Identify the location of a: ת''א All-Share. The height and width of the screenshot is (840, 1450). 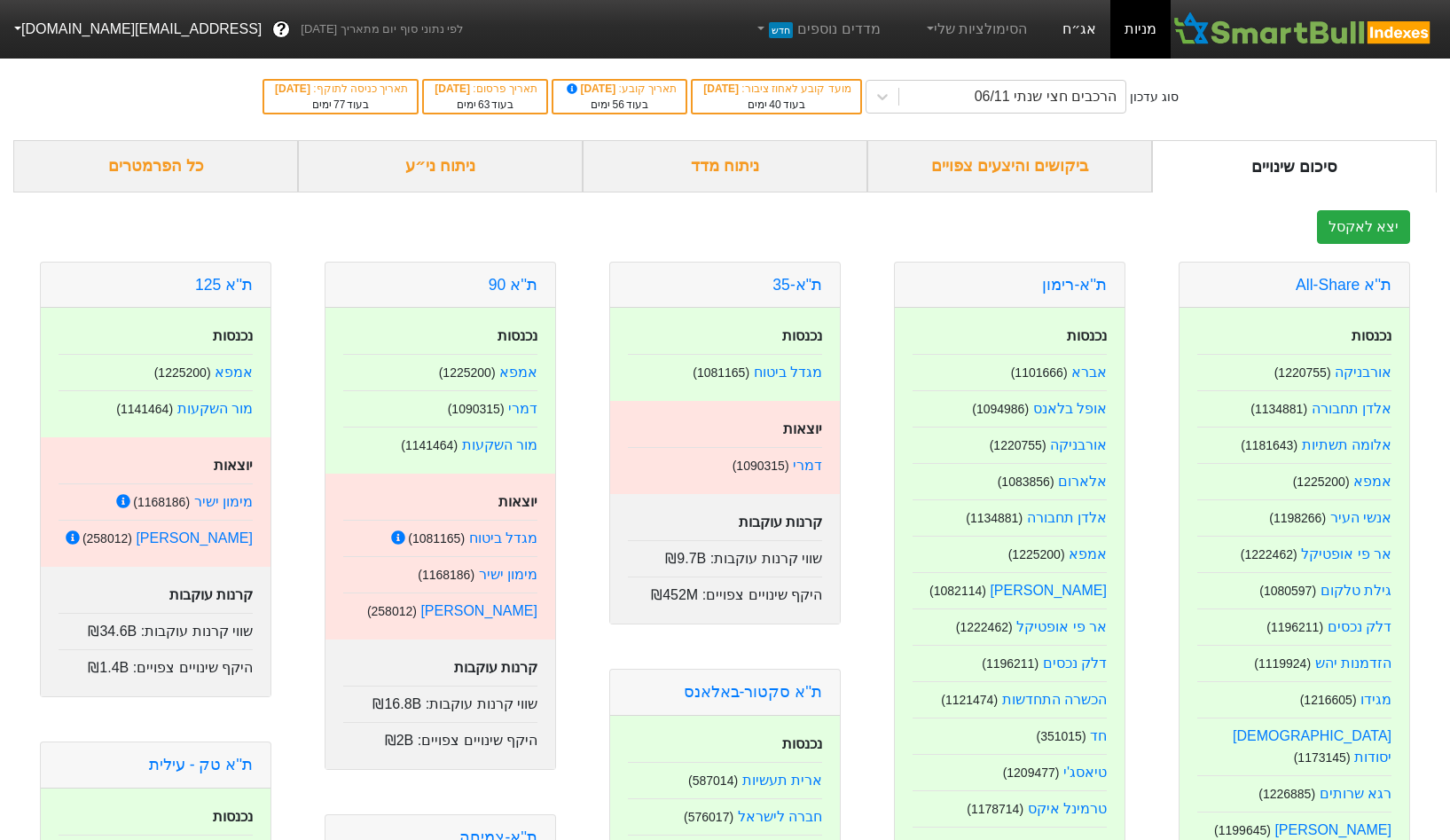
(1344, 285).